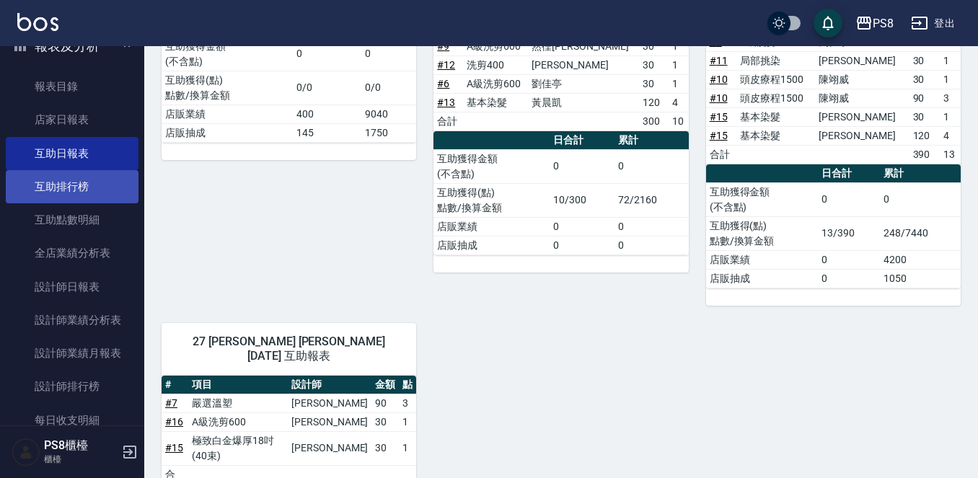 Image resolution: width=978 pixels, height=478 pixels. What do you see at coordinates (862, 98) in the screenshot?
I see `td: 陳翊威` at bounding box center [862, 98].